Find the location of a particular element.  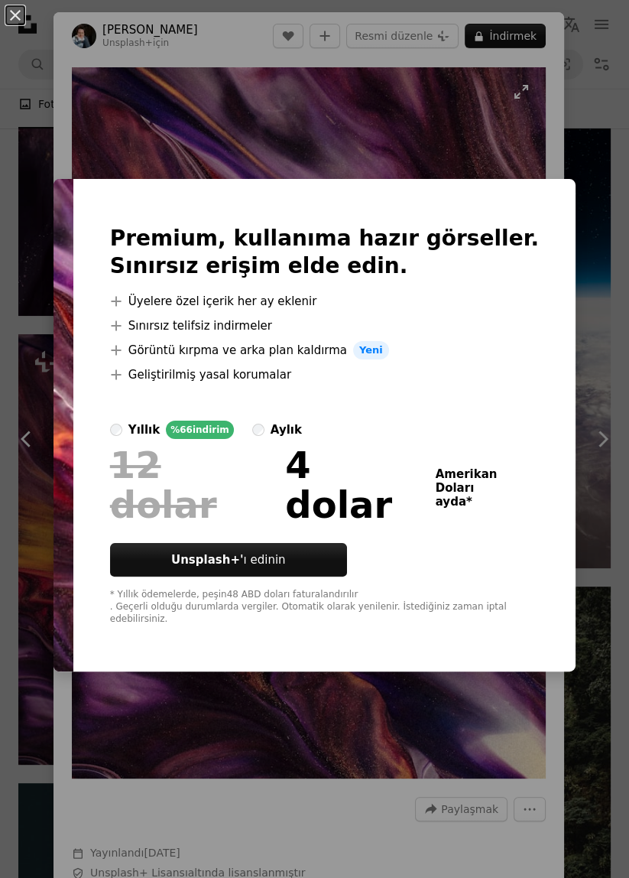

font: Yeni is located at coordinates (371, 349).